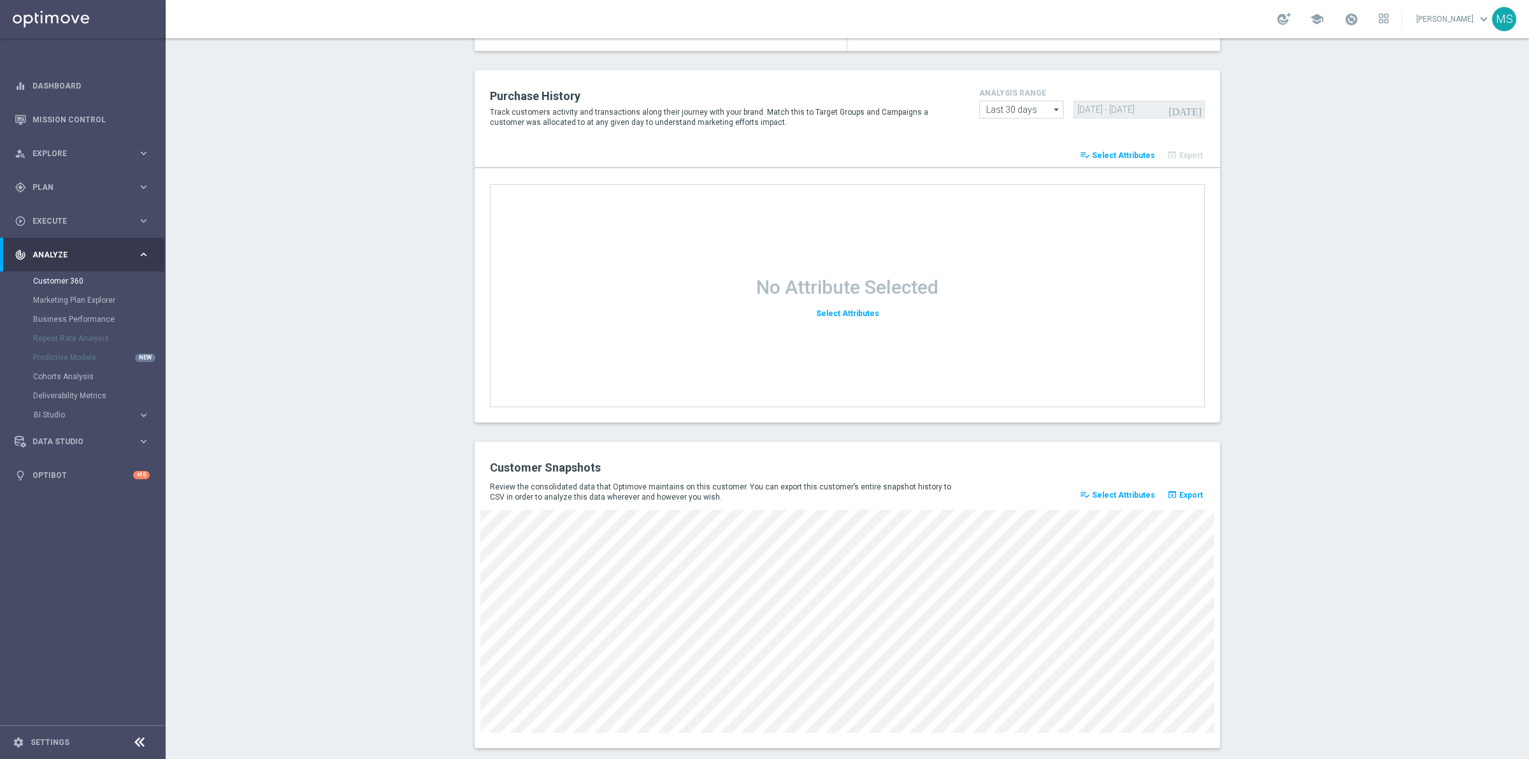 Image resolution: width=1529 pixels, height=759 pixels. What do you see at coordinates (99, 396) in the screenshot?
I see `div: Deliverability Metrics` at bounding box center [99, 396].